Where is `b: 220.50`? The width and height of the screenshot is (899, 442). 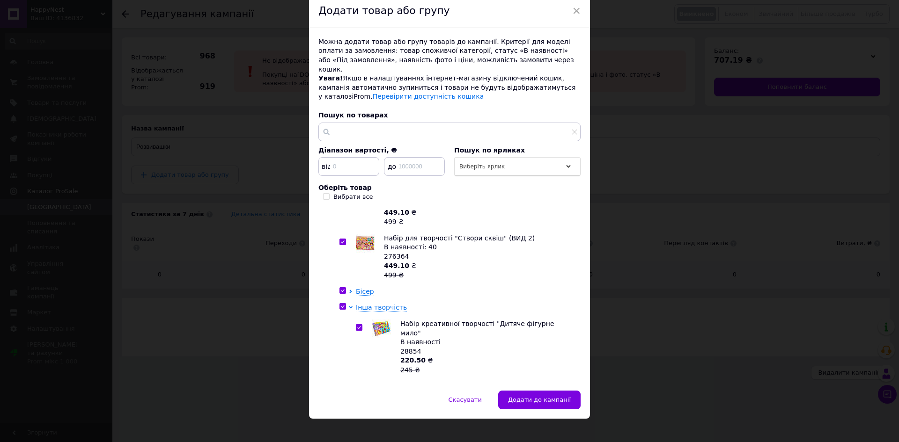 b: 220.50 is located at coordinates (413, 361).